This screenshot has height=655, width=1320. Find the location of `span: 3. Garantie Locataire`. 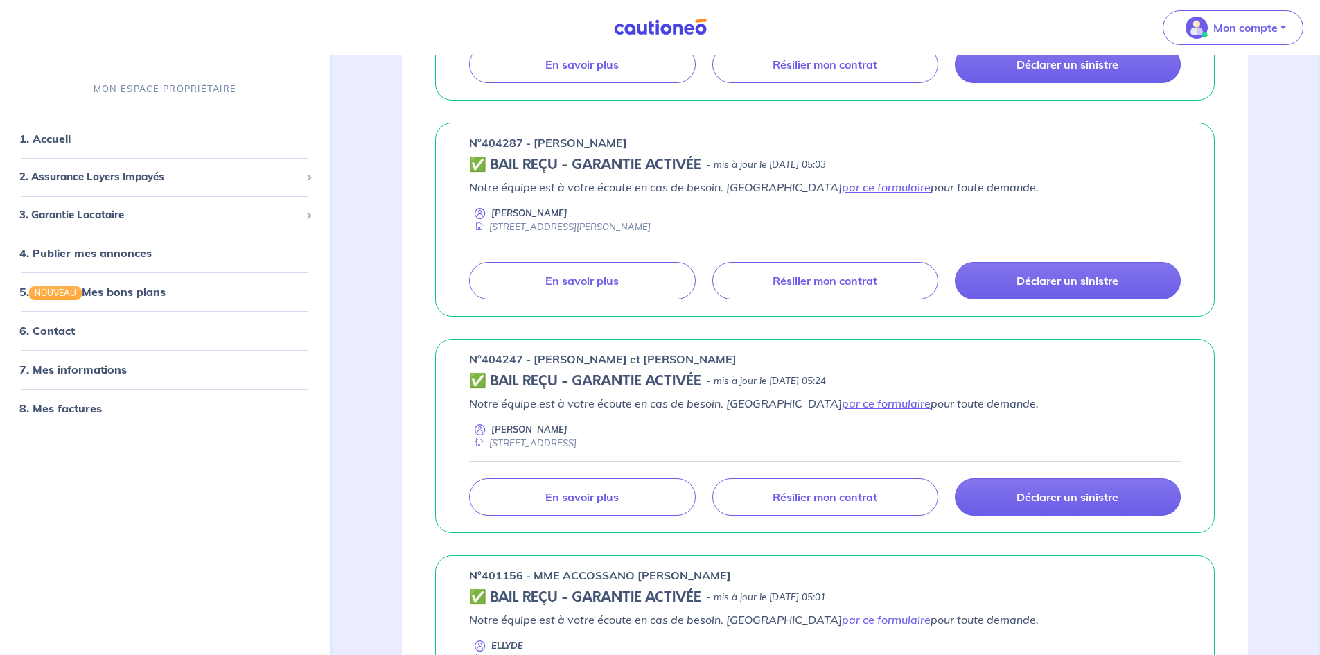

span: 3. Garantie Locataire is located at coordinates (159, 214).